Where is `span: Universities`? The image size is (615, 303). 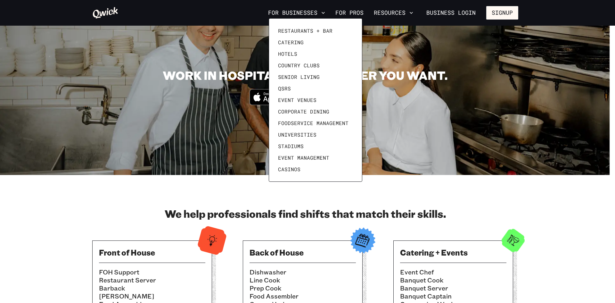 span: Universities is located at coordinates (297, 134).